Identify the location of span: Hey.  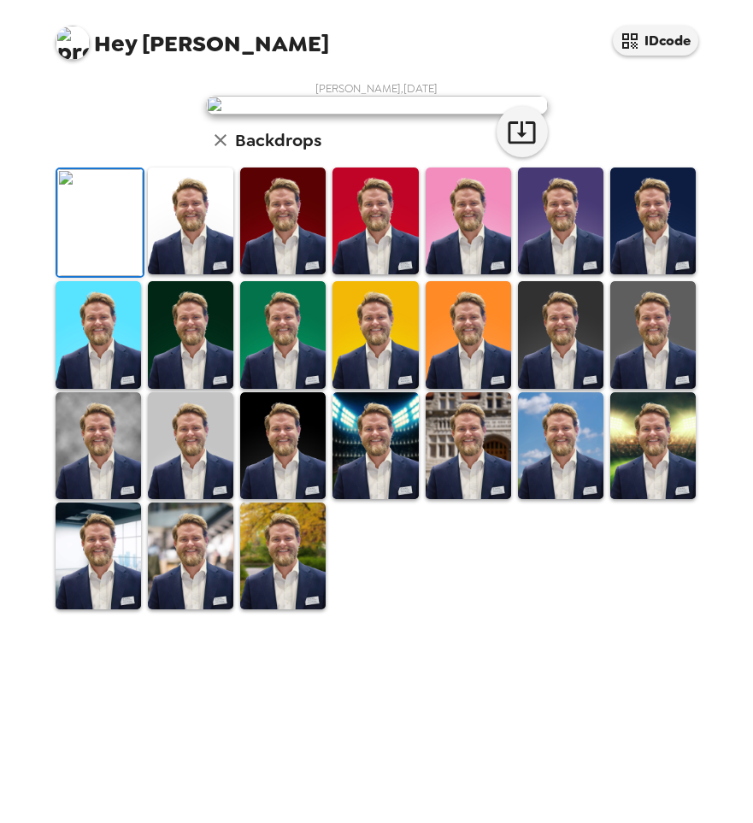
(115, 44).